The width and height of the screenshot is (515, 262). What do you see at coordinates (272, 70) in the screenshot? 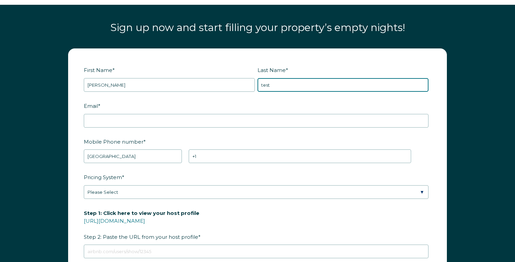
I see `span: Last Name` at bounding box center [272, 70].